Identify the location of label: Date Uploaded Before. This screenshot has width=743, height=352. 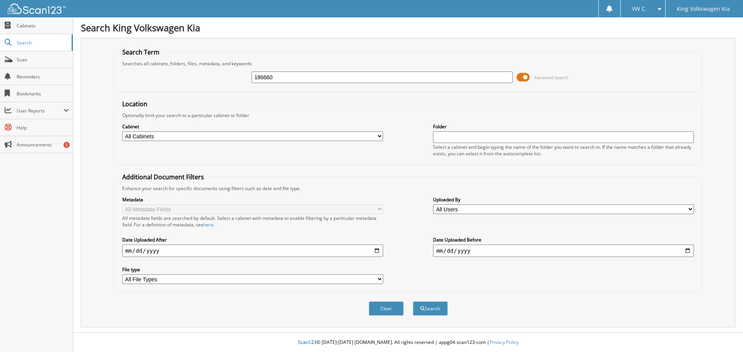
(563, 240).